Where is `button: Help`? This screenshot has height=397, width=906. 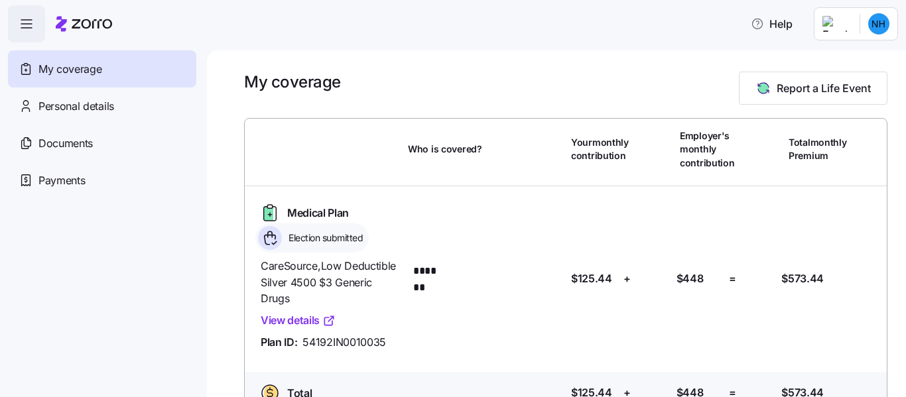 button: Help is located at coordinates (772, 24).